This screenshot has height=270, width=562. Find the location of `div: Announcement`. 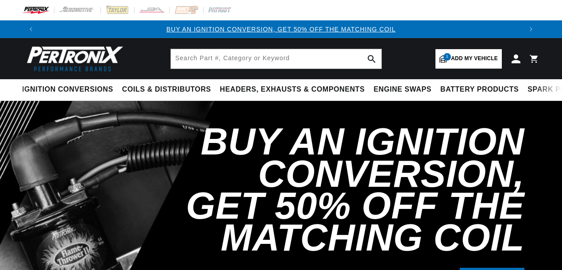

div: Announcement is located at coordinates (281, 29).